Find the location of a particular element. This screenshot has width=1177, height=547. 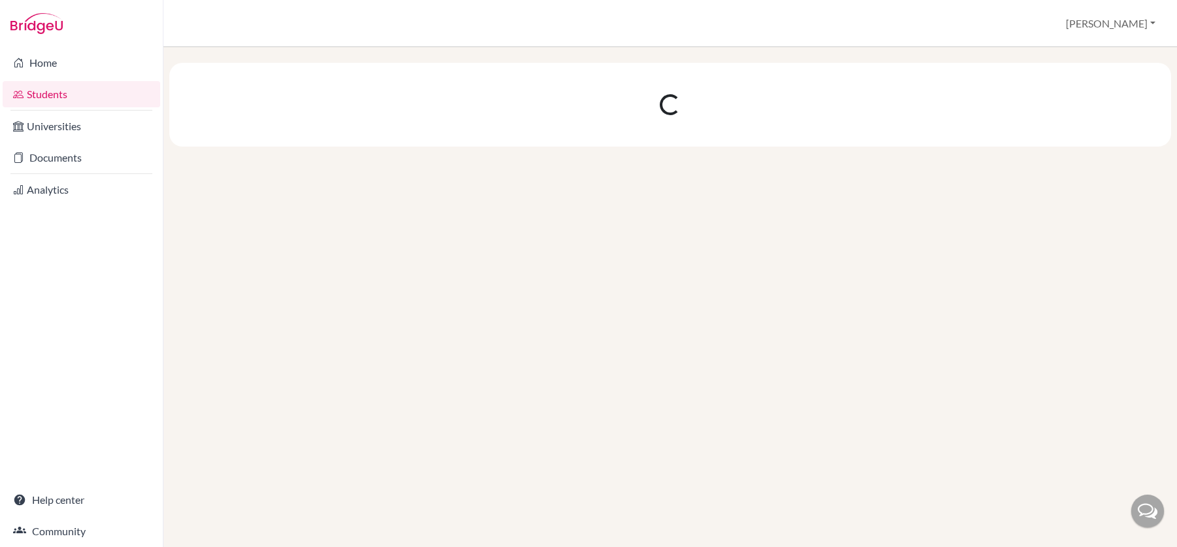

a: Students is located at coordinates (81, 94).